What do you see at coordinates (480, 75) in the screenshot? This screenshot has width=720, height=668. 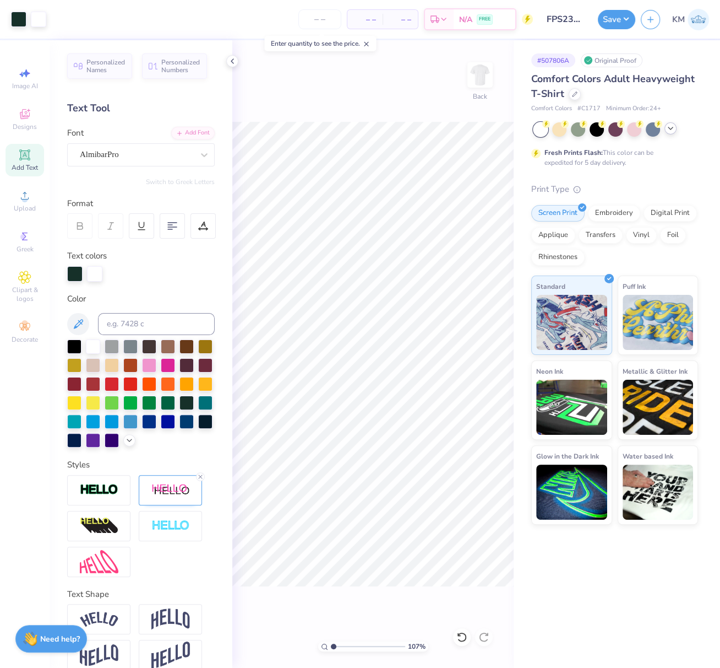 I see `img: Back` at bounding box center [480, 75].